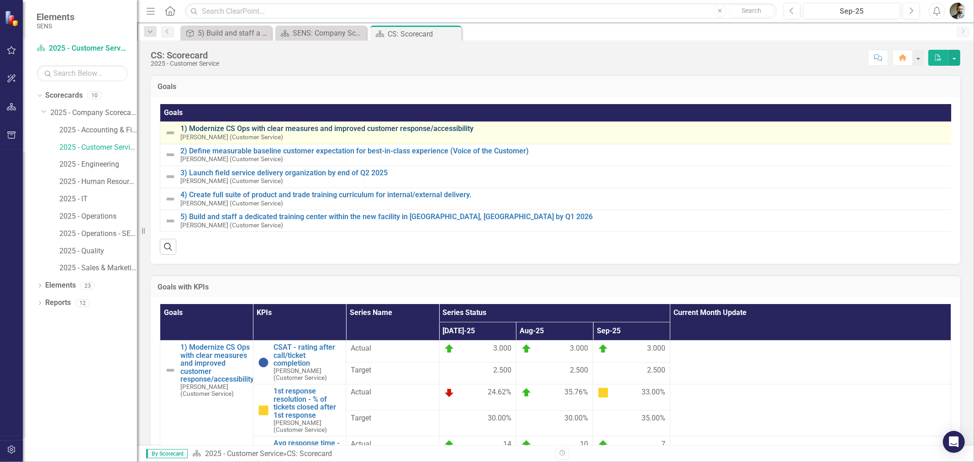 The height and width of the screenshot is (462, 974). I want to click on span: 14, so click(507, 445).